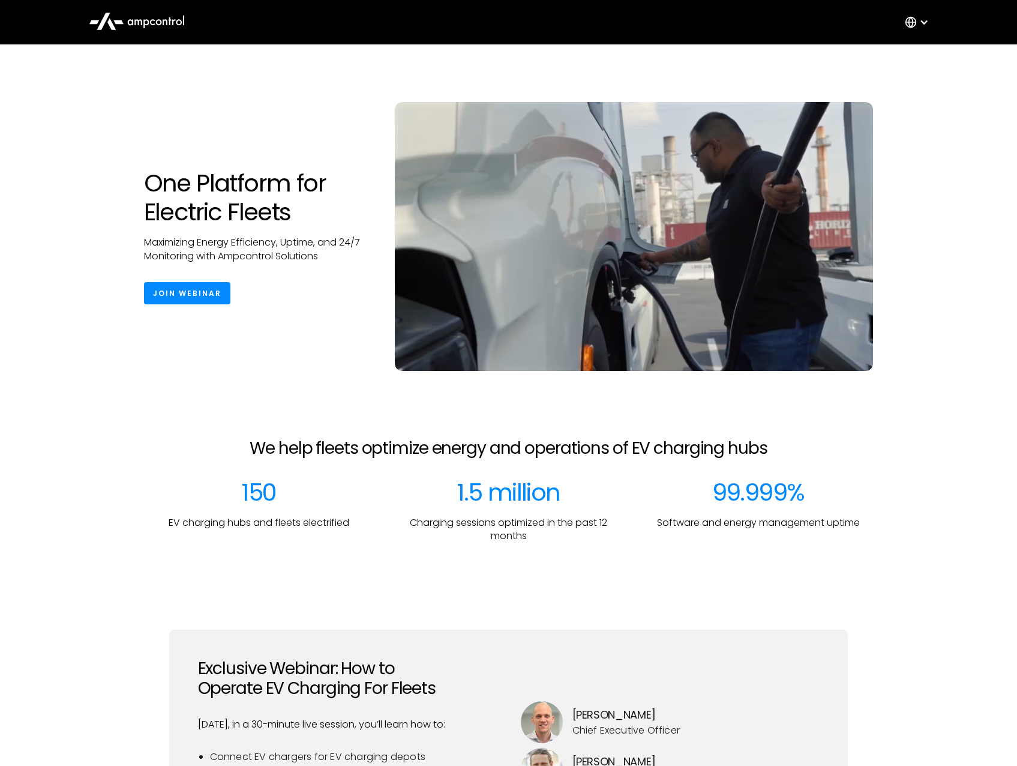 The height and width of the screenshot is (766, 1017). Describe the element at coordinates (508, 492) in the screenshot. I see `div: 1.5 million` at that location.